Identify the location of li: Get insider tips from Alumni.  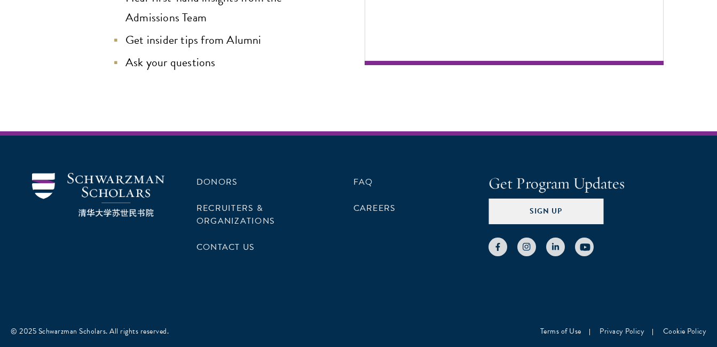
(218, 40).